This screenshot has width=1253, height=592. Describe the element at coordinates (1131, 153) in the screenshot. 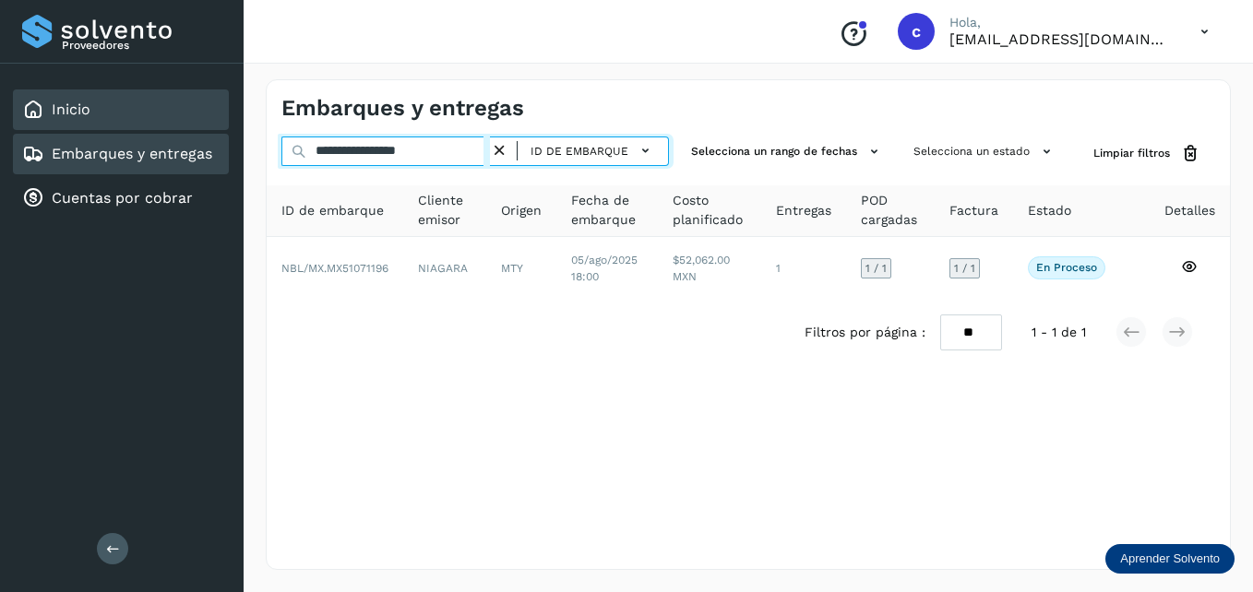

I see `span: Limpiar filtros` at that location.